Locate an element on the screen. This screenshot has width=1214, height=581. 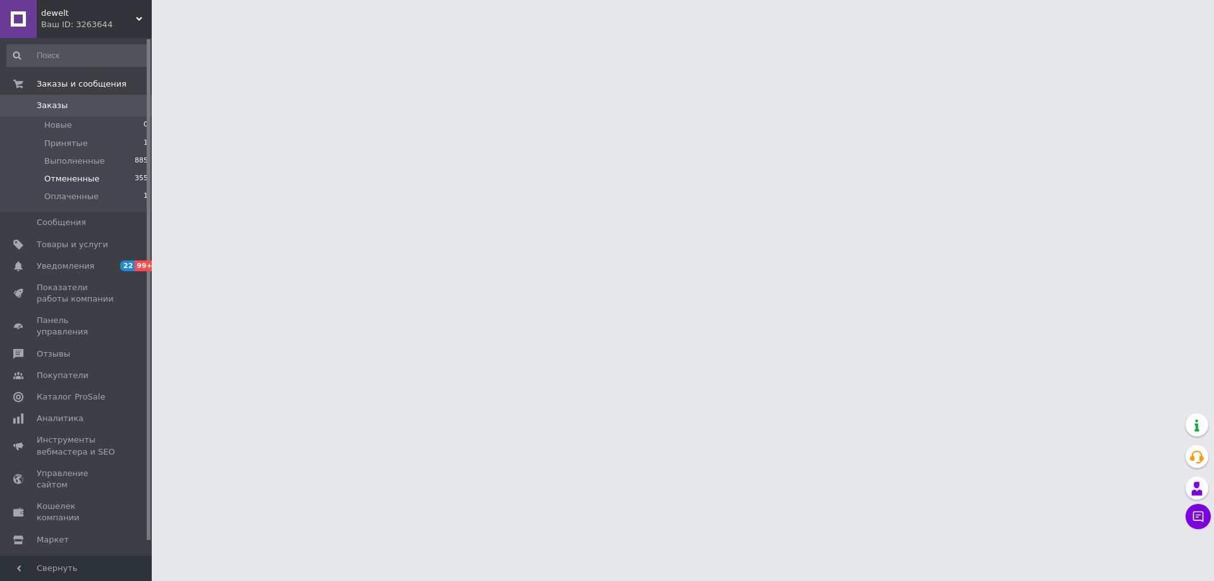
span: Отмененные is located at coordinates (71, 179).